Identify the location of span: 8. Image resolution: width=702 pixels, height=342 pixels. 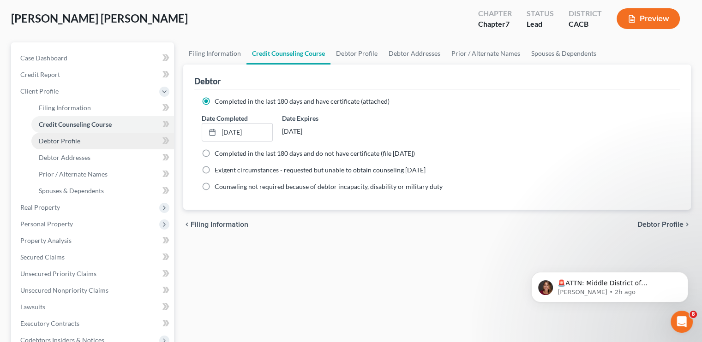
(693, 315).